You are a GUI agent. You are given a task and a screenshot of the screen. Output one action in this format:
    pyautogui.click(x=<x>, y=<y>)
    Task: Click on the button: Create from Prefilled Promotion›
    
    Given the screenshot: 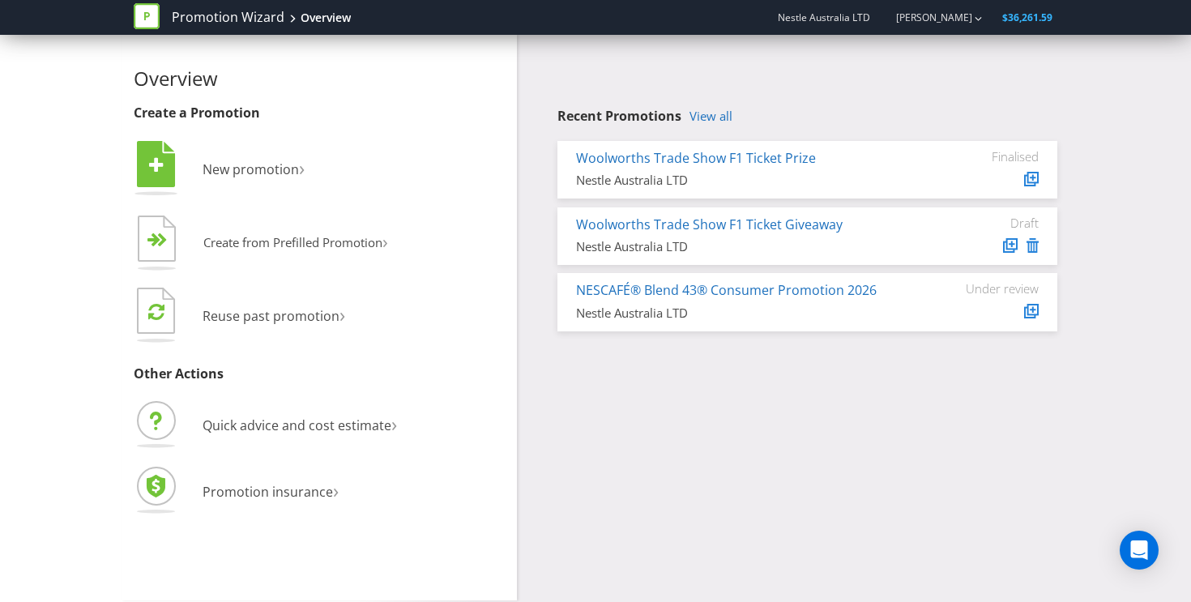 What is the action you would take?
    pyautogui.click(x=261, y=244)
    